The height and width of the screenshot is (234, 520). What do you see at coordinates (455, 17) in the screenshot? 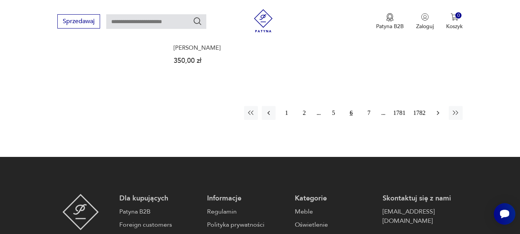
I see `img: Ikona koszyka` at bounding box center [455, 17].